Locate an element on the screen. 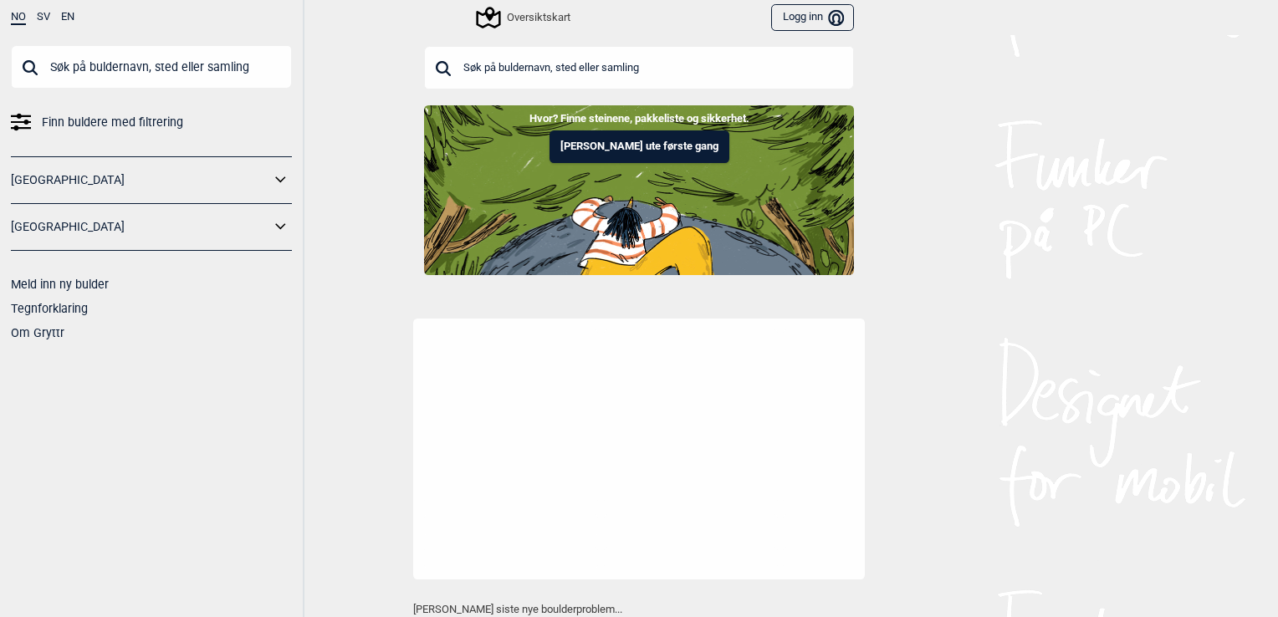 The image size is (1278, 617). p: Hvor? Finne steinene, pakkeliste og sikkerhet. is located at coordinates (639, 119).